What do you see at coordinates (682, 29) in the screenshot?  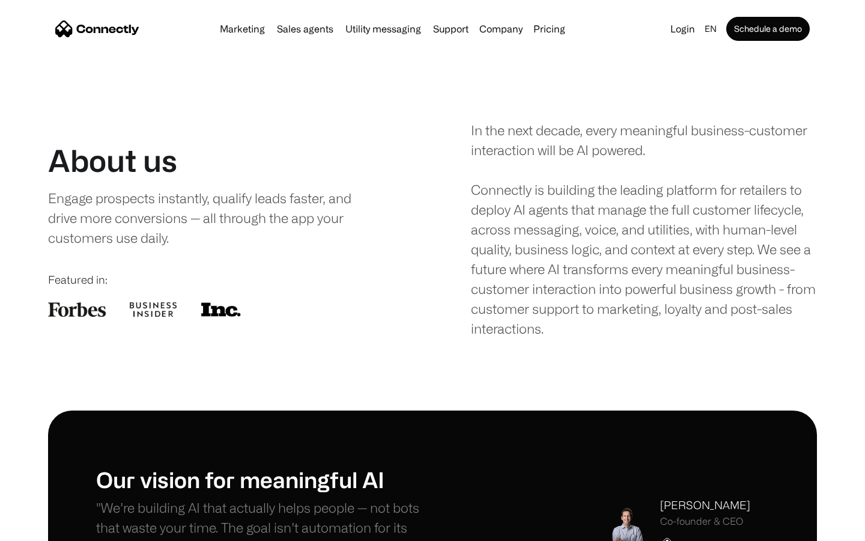 I see `a: Login` at bounding box center [682, 29].